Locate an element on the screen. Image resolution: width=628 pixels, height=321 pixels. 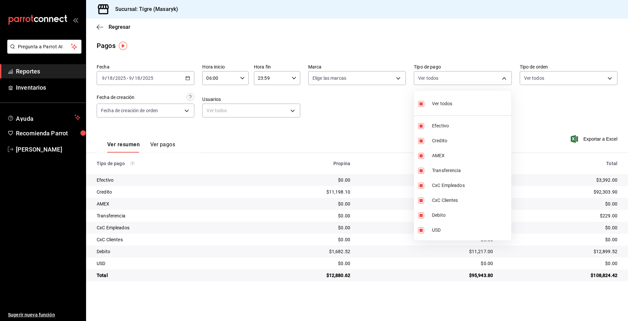
span: Debito is located at coordinates (470, 215).